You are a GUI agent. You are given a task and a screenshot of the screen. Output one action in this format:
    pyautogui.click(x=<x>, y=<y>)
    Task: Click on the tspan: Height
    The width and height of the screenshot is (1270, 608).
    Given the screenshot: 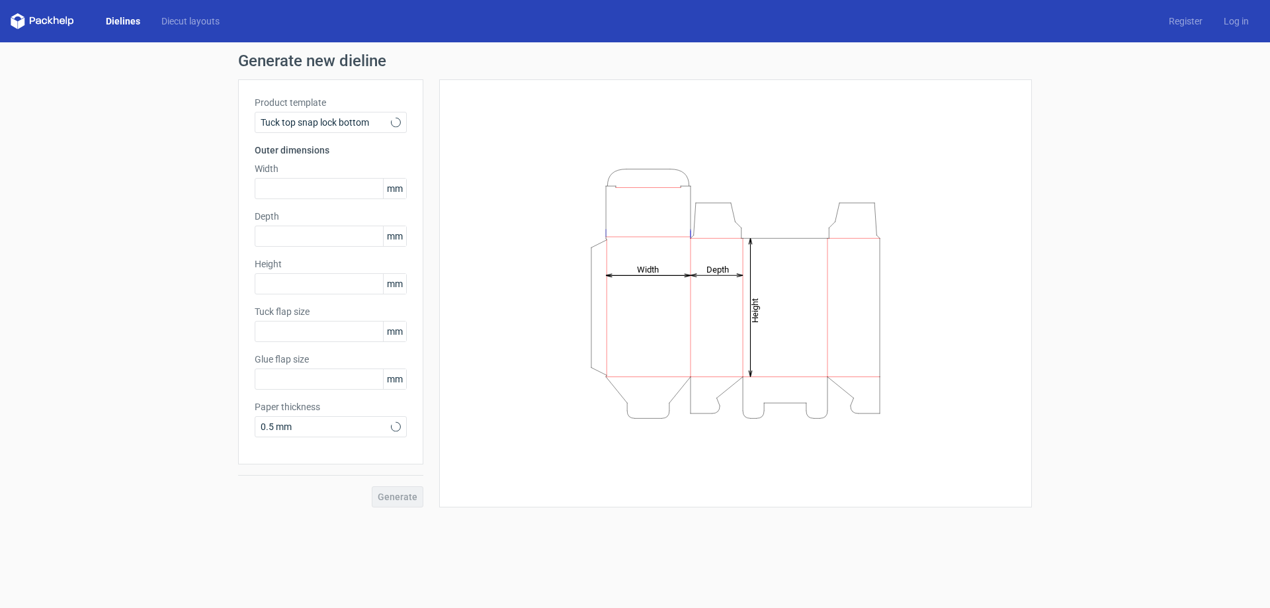 What is the action you would take?
    pyautogui.click(x=755, y=309)
    